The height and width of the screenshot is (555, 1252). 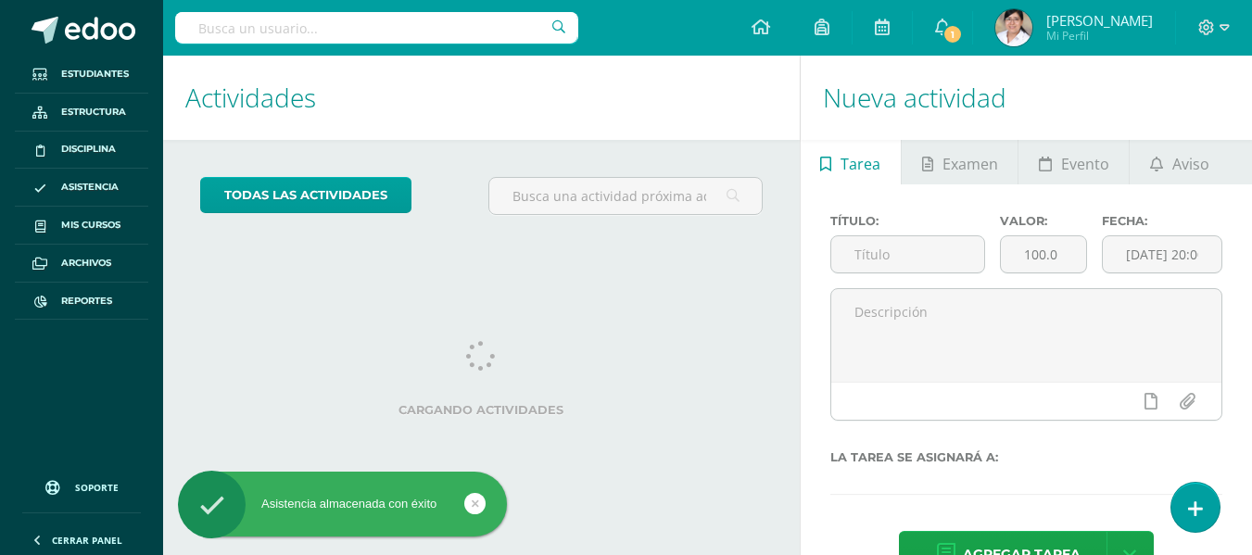 I want to click on span: Estructura, so click(x=94, y=112).